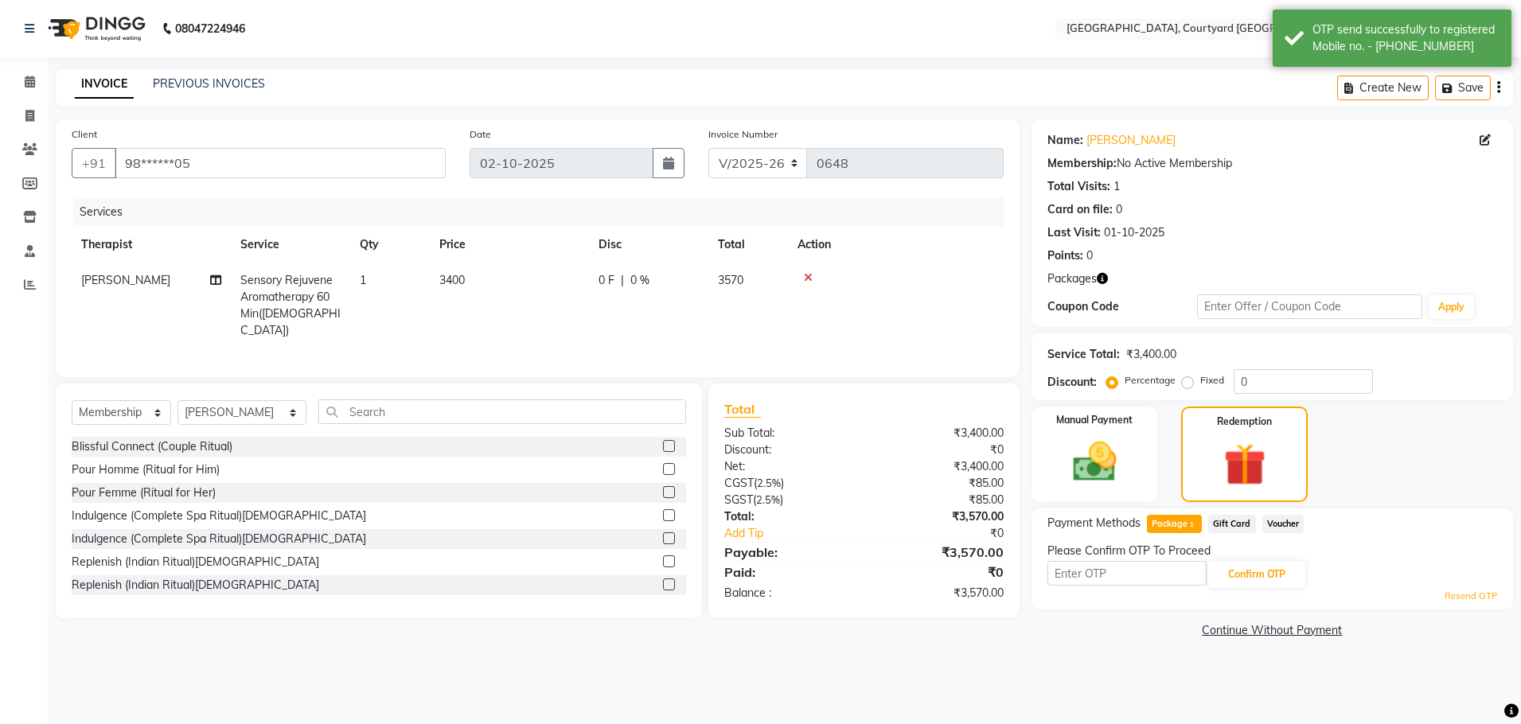 The width and height of the screenshot is (1521, 724). What do you see at coordinates (1174, 524) in the screenshot?
I see `span: Package` at bounding box center [1174, 524].